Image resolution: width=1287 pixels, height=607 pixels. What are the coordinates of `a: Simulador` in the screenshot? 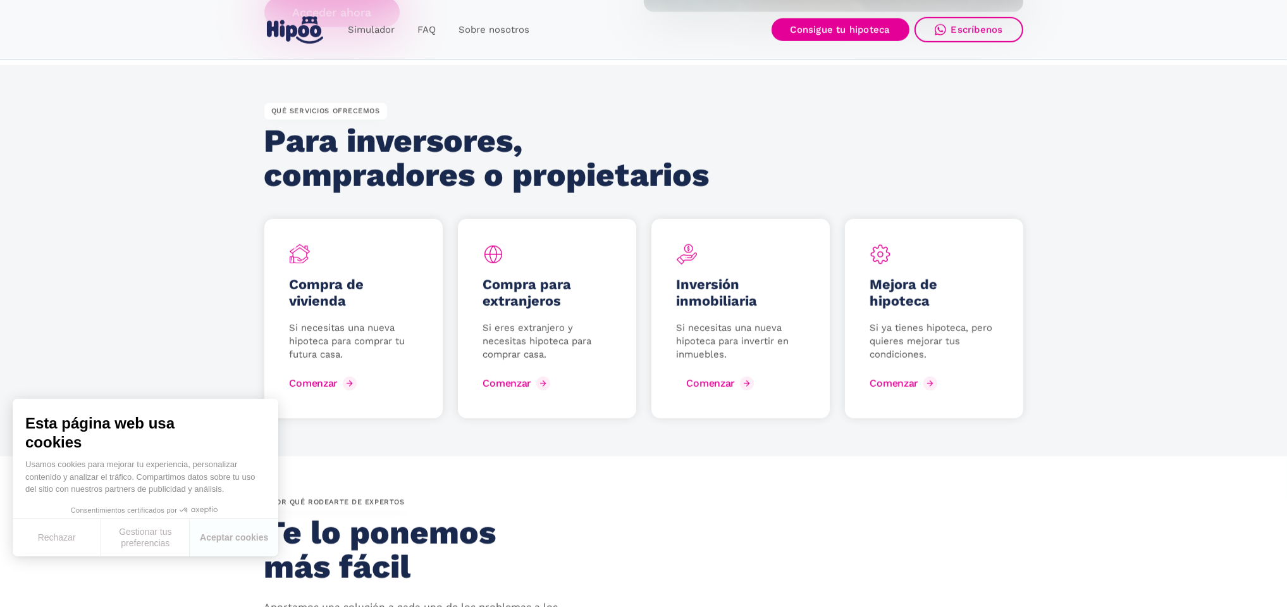 It's located at (371, 30).